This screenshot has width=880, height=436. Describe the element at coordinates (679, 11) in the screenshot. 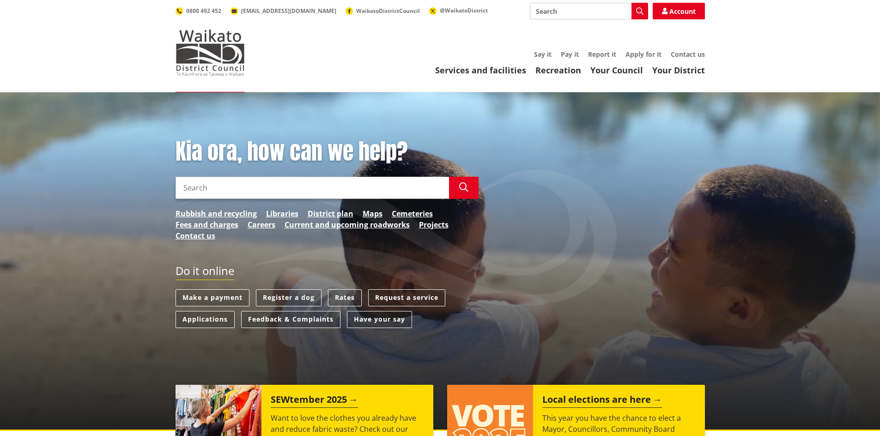

I see `a: Account` at that location.